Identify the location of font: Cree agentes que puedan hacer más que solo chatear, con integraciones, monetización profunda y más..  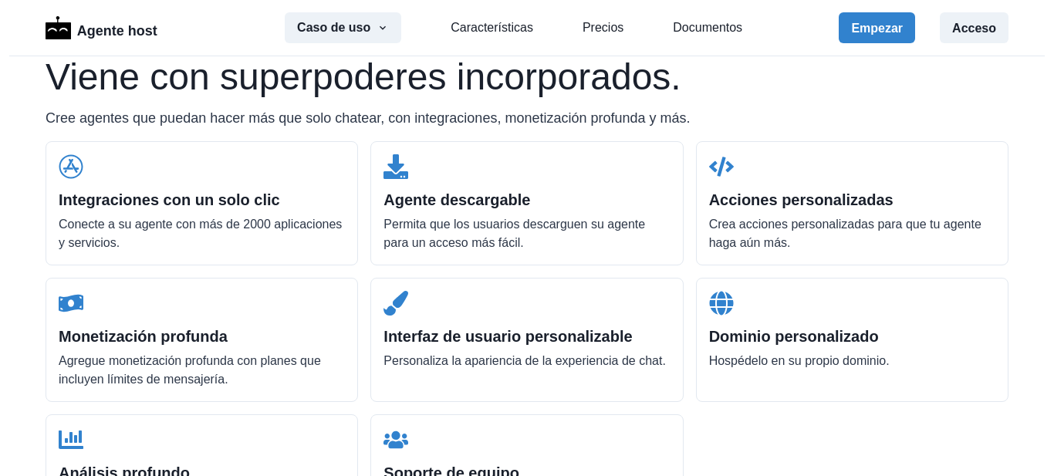
(368, 118).